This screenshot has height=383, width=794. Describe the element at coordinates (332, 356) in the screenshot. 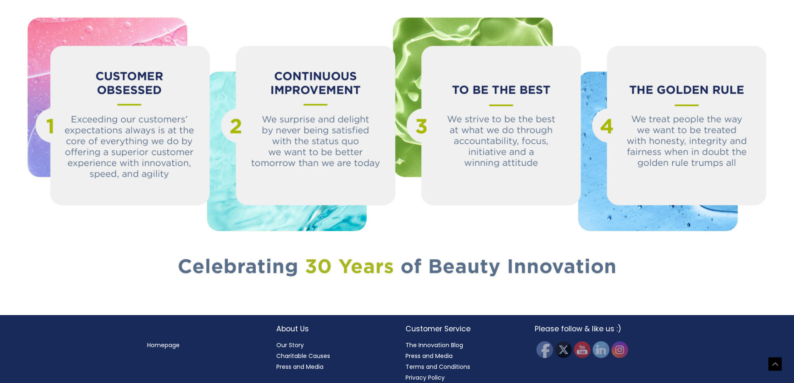

I see `nav: About Us` at that location.